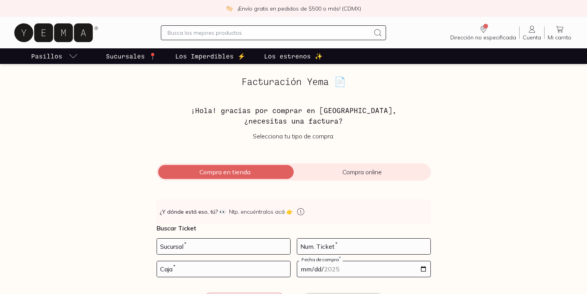  Describe the element at coordinates (55, 56) in the screenshot. I see `a: pasillo-todos-link` at that location.